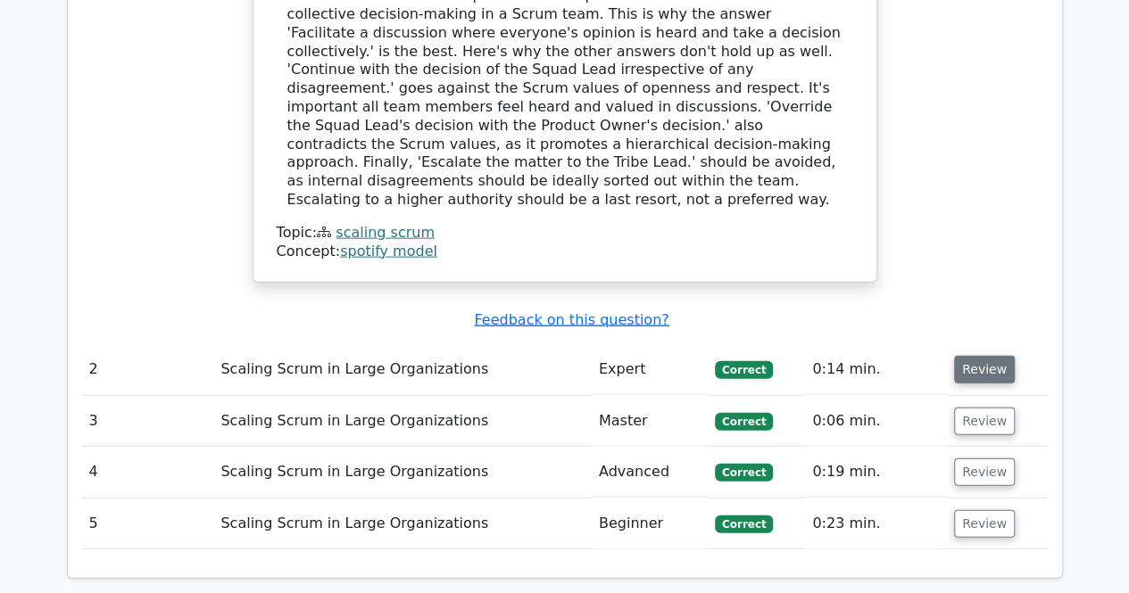 Image resolution: width=1129 pixels, height=593 pixels. I want to click on td: Expert, so click(650, 369).